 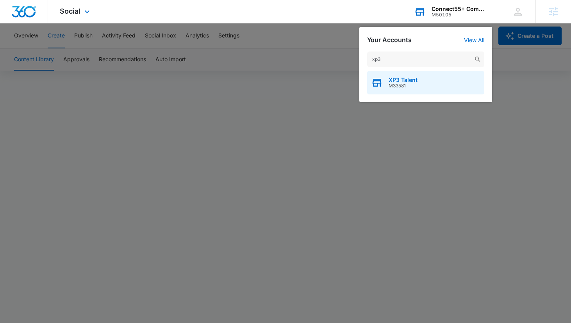 I want to click on span: M33581, so click(x=403, y=86).